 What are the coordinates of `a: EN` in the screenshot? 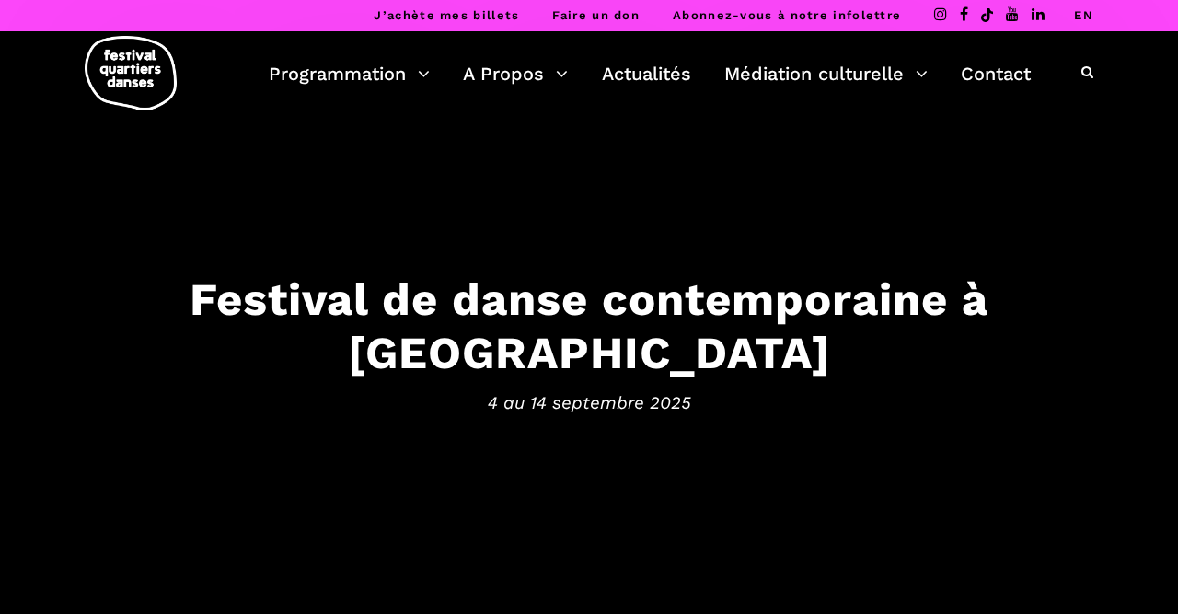 It's located at (1083, 15).